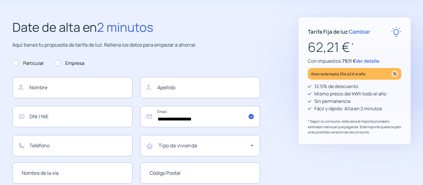 The image size is (423, 185). I want to click on p: Fácil y rápido: Alta en 2 minutos, so click(348, 109).